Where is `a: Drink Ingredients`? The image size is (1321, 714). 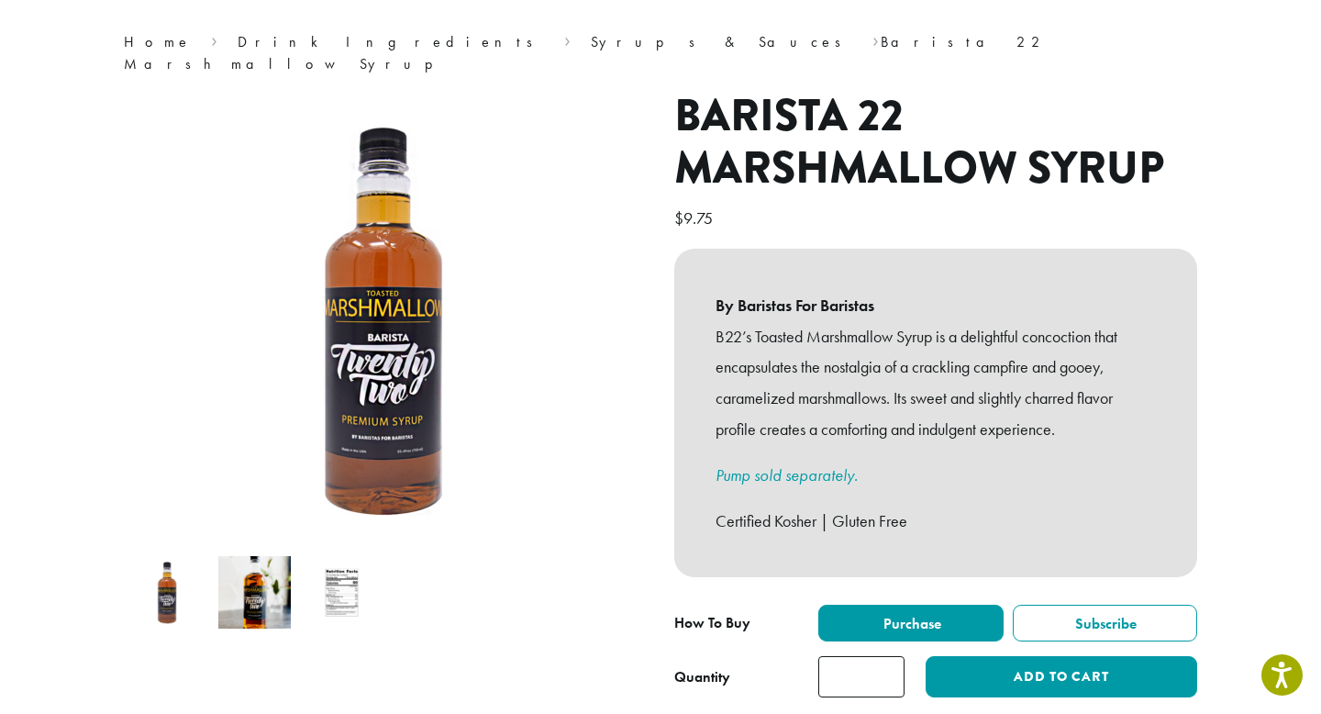 a: Drink Ingredients is located at coordinates (391, 41).